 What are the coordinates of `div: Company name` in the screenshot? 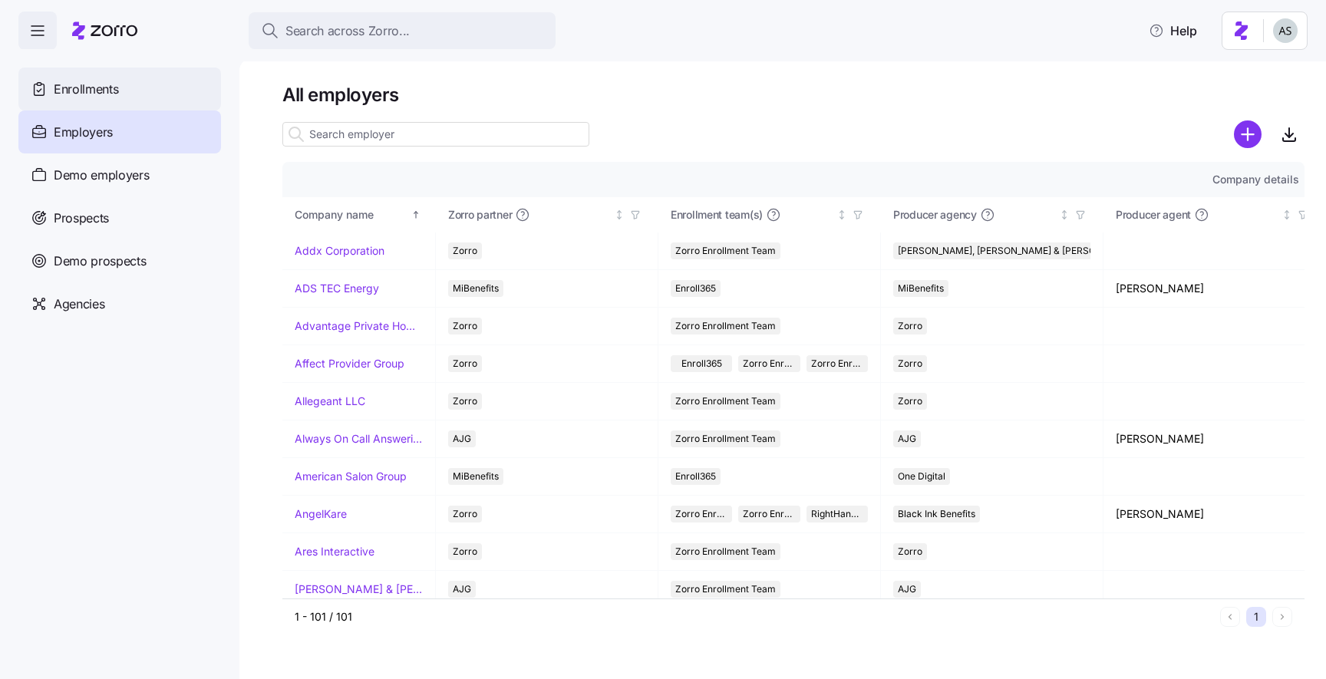 It's located at (352, 215).